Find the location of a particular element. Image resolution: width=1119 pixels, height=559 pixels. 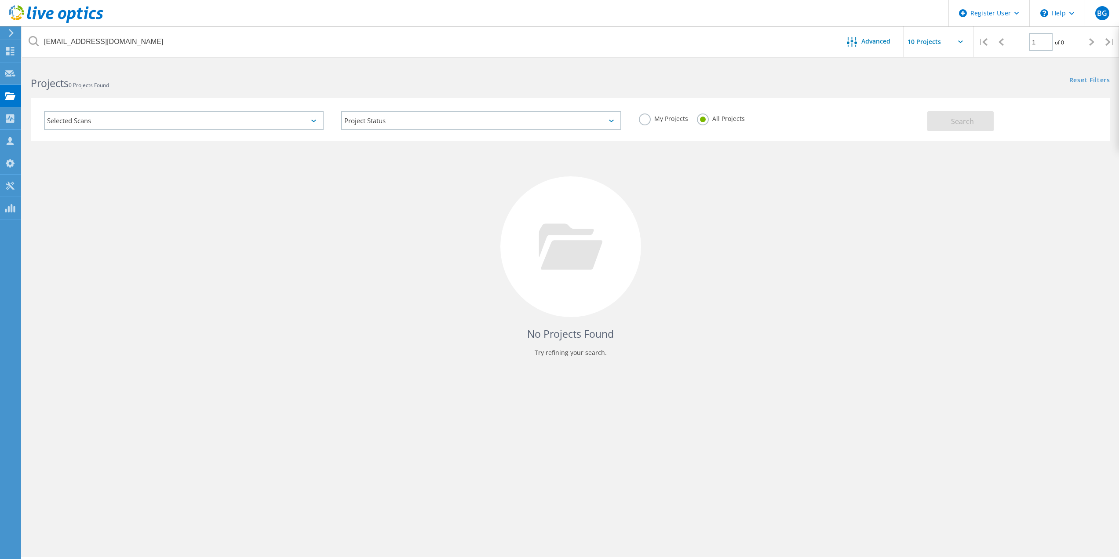

label: All Projects is located at coordinates (721, 117).